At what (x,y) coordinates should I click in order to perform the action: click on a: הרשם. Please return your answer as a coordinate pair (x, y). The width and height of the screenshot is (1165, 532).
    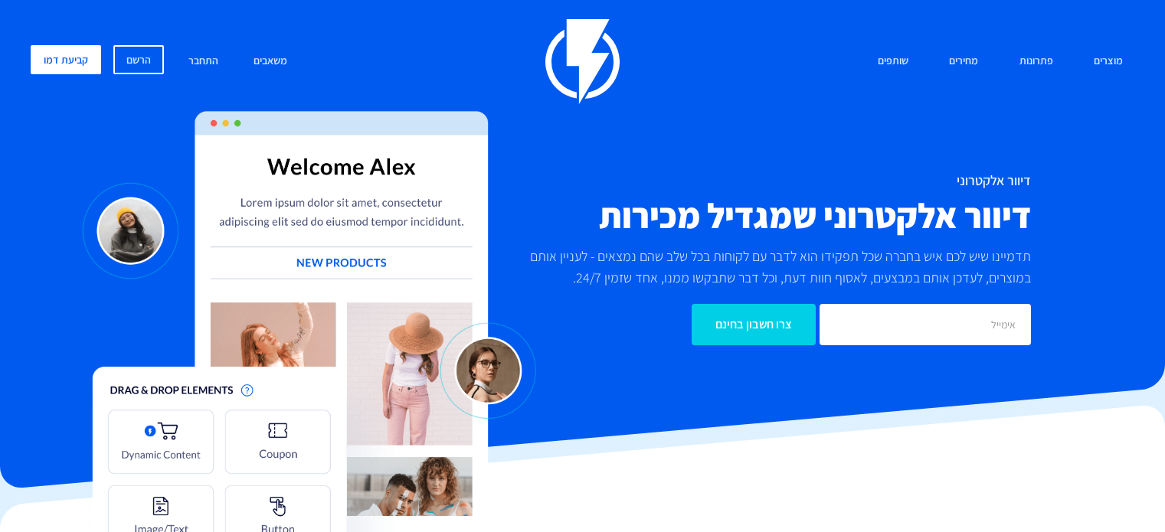
    Looking at the image, I should click on (139, 60).